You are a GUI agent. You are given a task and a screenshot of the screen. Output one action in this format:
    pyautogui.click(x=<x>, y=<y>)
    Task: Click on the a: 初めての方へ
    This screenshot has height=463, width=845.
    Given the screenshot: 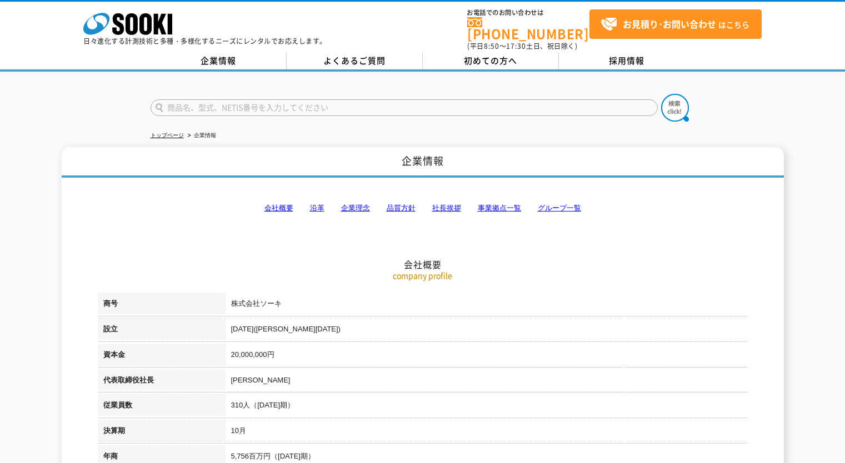 What is the action you would take?
    pyautogui.click(x=490, y=61)
    